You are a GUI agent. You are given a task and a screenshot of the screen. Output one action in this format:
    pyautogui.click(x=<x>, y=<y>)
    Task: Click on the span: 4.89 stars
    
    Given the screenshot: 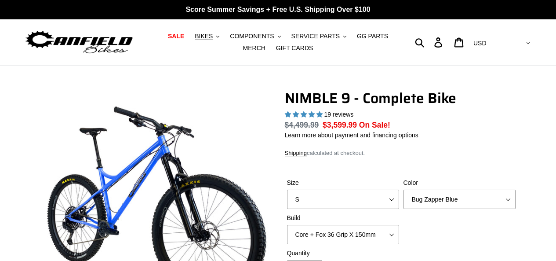 What is the action you would take?
    pyautogui.click(x=305, y=114)
    